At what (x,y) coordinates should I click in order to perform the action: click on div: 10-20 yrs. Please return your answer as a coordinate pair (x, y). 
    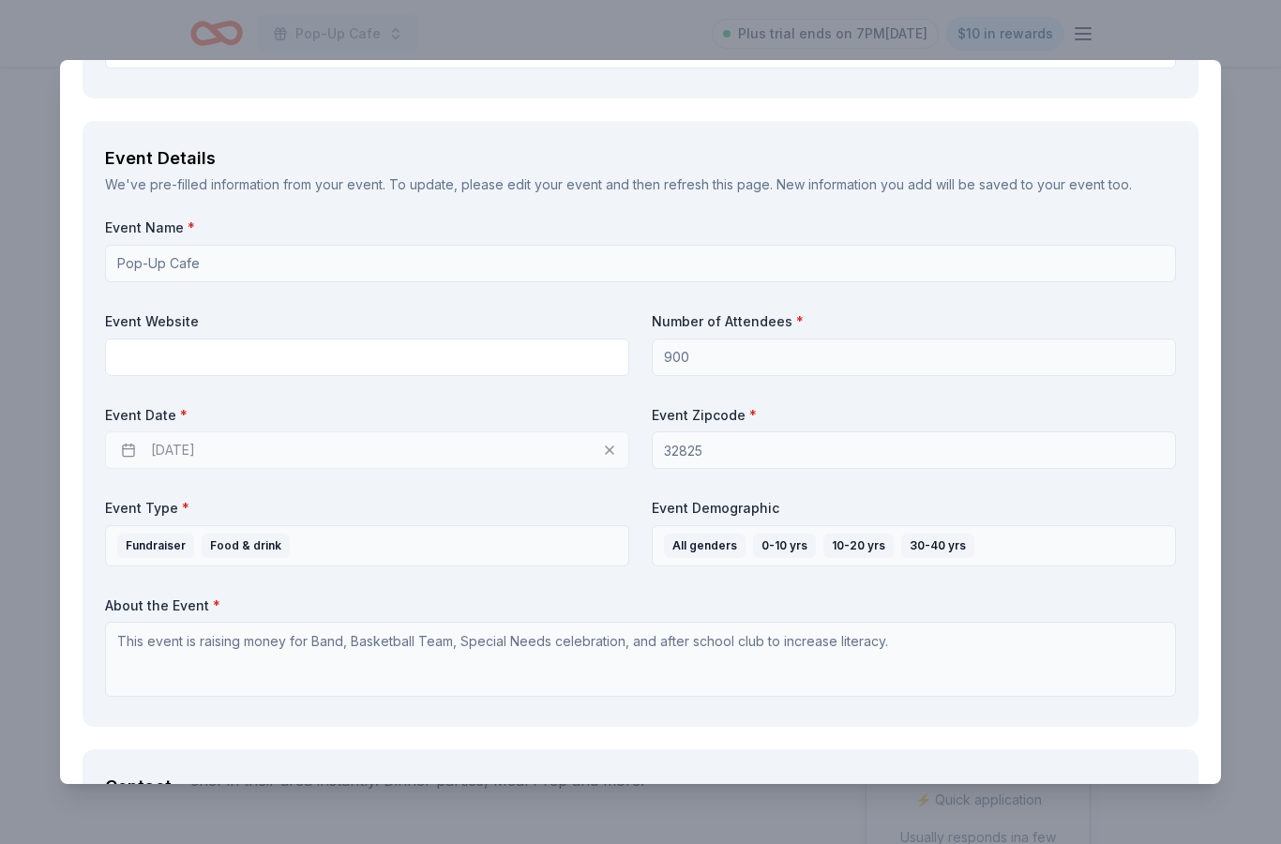
    Looking at the image, I should click on (858, 546).